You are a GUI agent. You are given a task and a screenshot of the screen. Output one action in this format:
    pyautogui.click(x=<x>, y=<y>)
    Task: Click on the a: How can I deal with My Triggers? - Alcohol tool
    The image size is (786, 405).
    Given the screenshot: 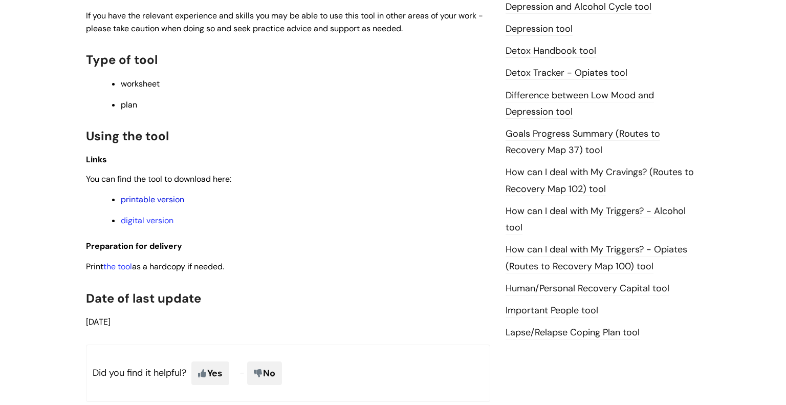 What is the action you would take?
    pyautogui.click(x=595, y=219)
    